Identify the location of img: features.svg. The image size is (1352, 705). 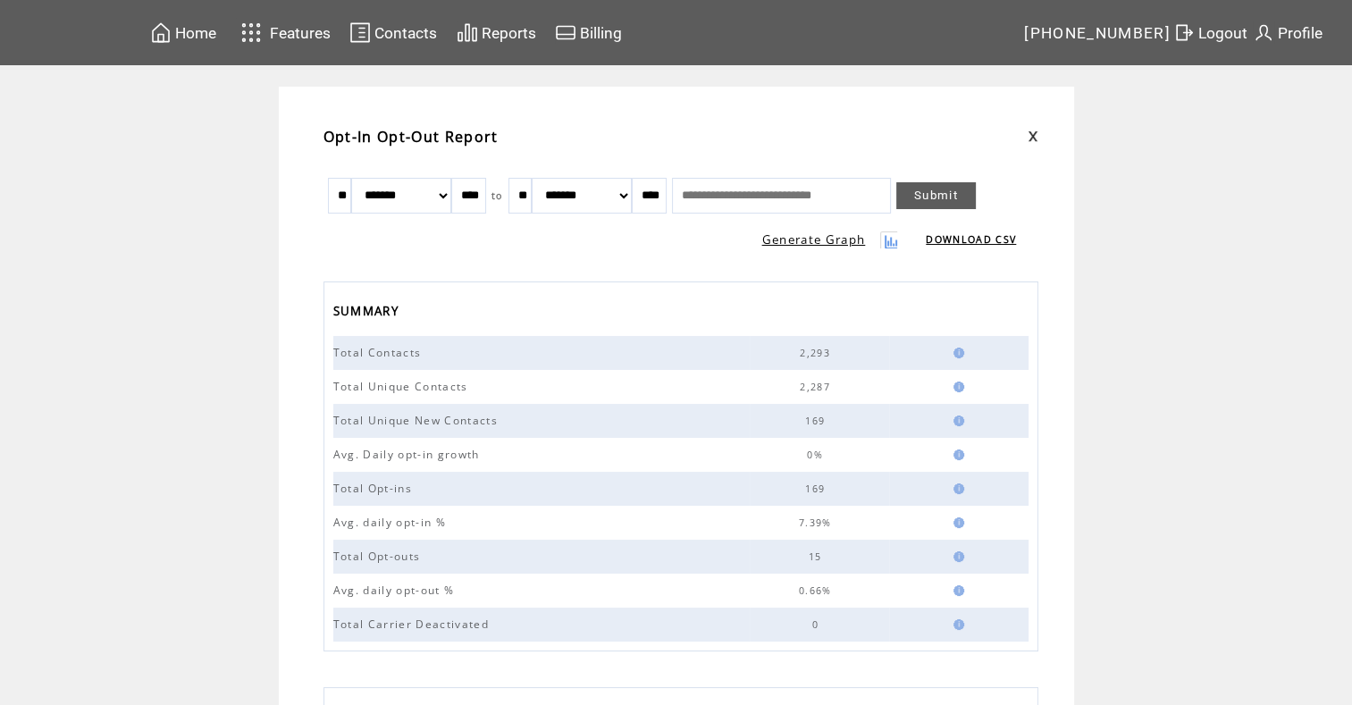
(251, 32).